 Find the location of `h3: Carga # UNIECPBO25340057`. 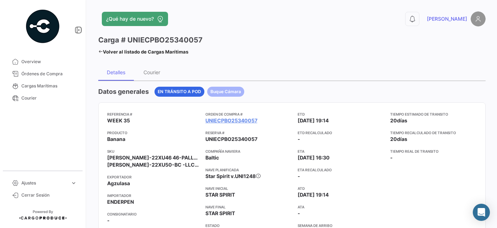

h3: Carga # UNIECPBO25340057 is located at coordinates (150, 40).